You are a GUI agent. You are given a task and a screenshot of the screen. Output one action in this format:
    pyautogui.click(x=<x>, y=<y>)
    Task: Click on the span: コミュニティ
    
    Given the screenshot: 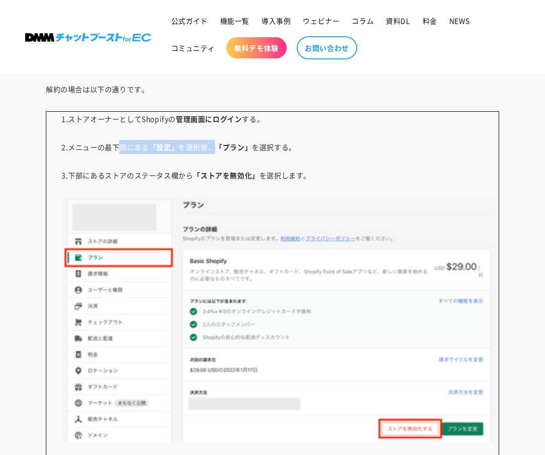 What is the action you would take?
    pyautogui.click(x=193, y=48)
    